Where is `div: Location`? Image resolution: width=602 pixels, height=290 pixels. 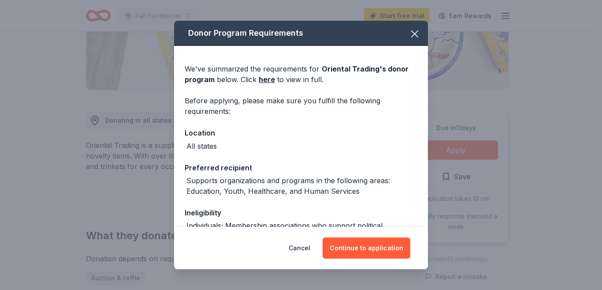
div: Location is located at coordinates (301, 133).